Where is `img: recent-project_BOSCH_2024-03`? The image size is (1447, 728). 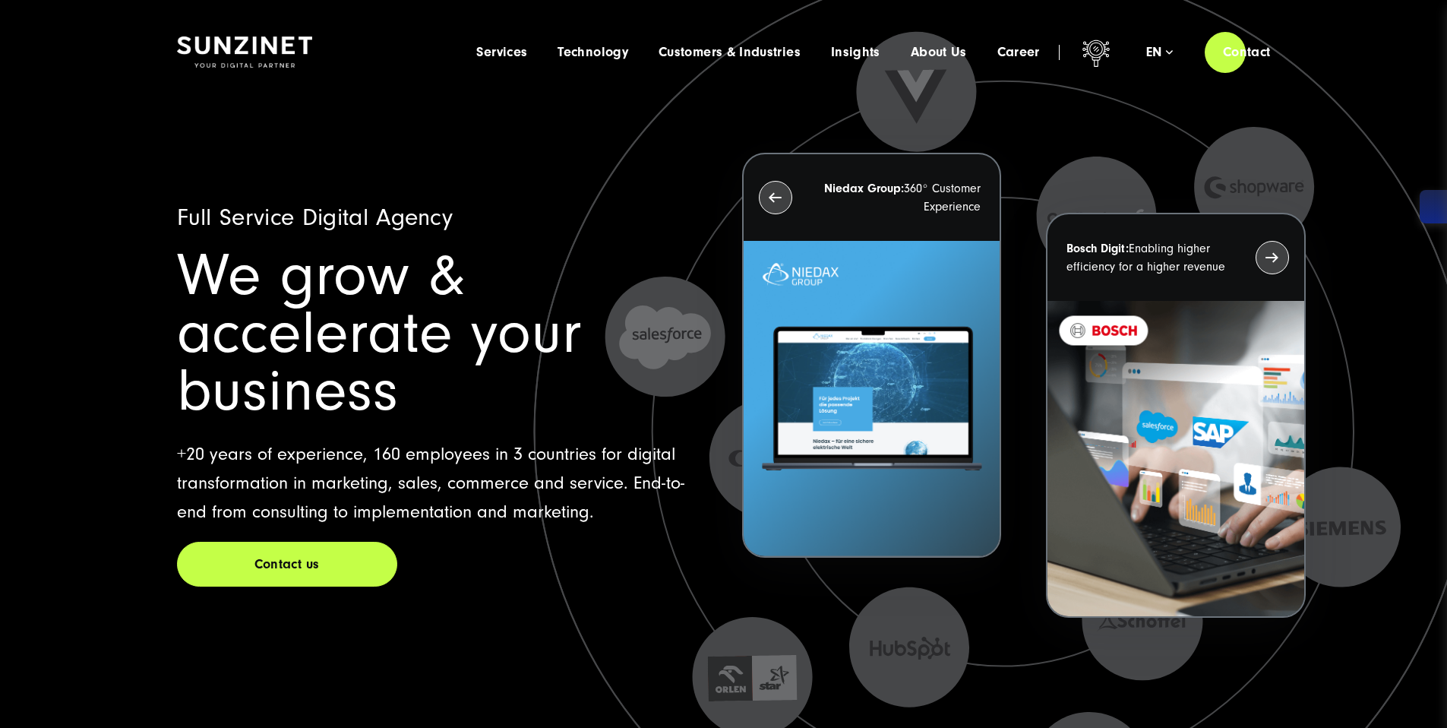 img: recent-project_BOSCH_2024-03 is located at coordinates (1175, 458).